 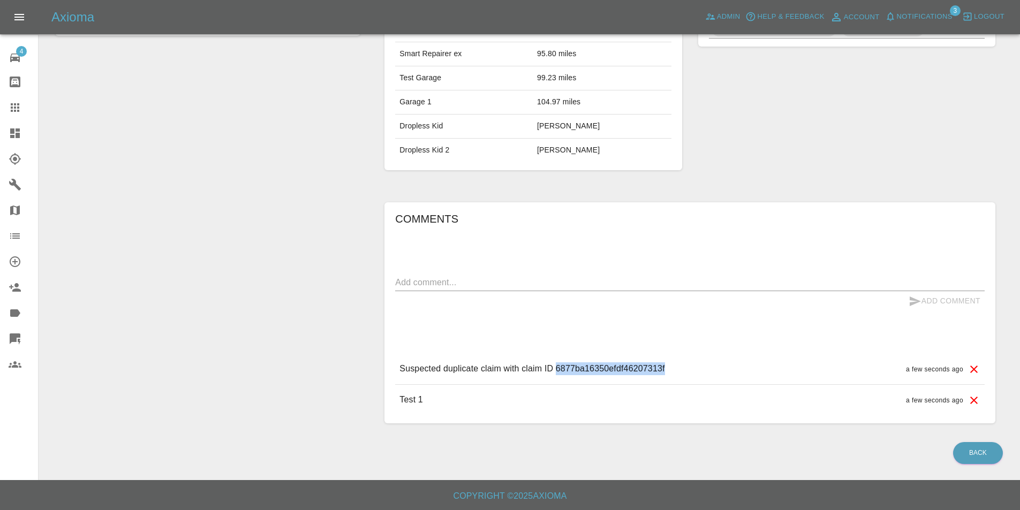 I want to click on button: Help & Feedback, so click(x=784, y=17).